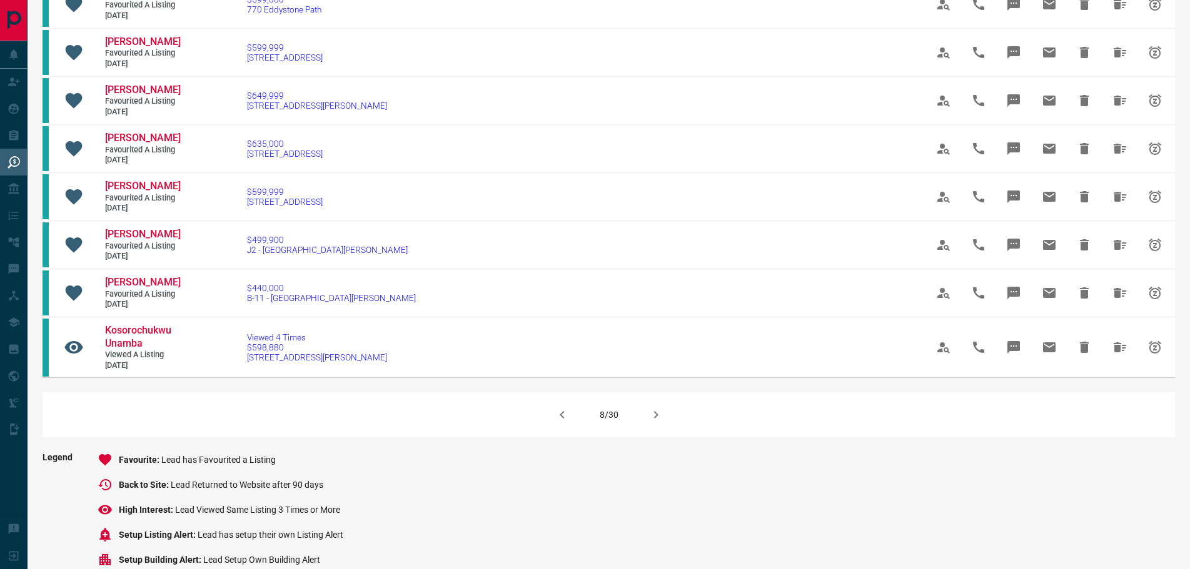  I want to click on span: $440,000, so click(331, 288).